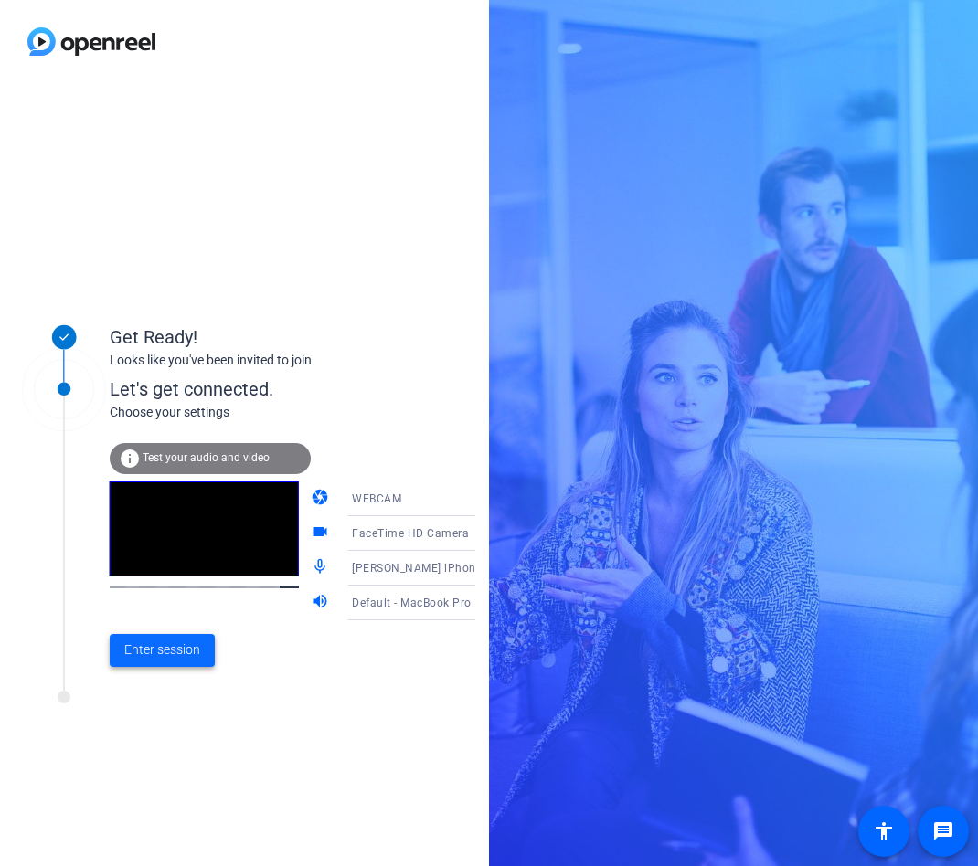 The image size is (978, 866). I want to click on mat-icon: message, so click(943, 832).